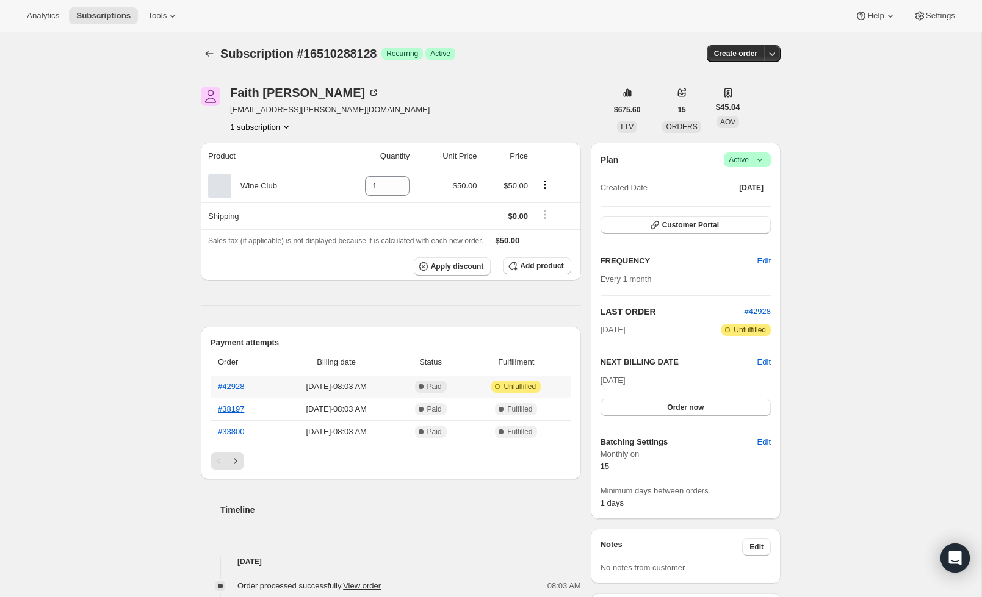  Describe the element at coordinates (940, 16) in the screenshot. I see `span: Settings` at that location.